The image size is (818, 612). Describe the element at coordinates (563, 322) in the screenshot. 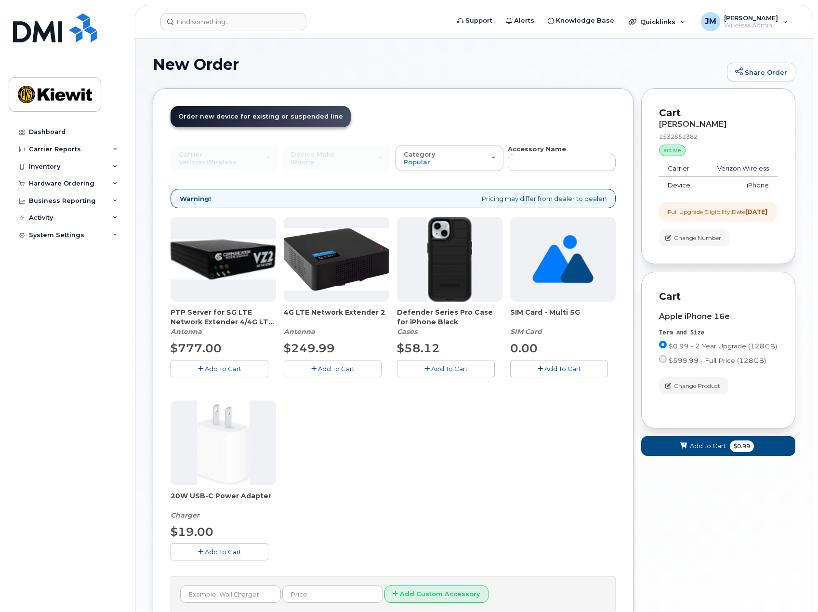

I see `div: SIM Card - Multi 5G` at that location.